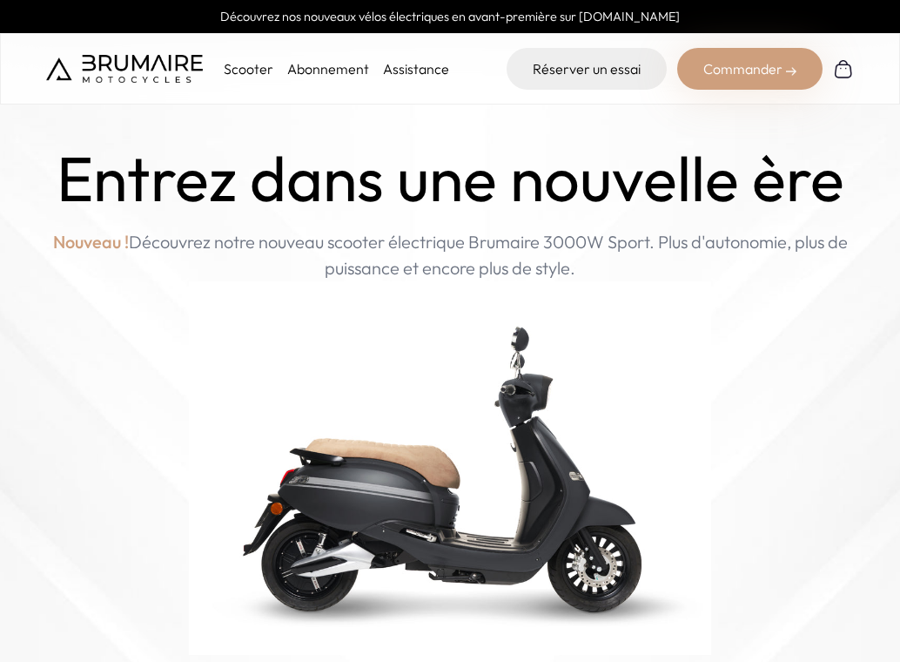 The image size is (900, 662). I want to click on img: right-arrow-2.png, so click(791, 71).